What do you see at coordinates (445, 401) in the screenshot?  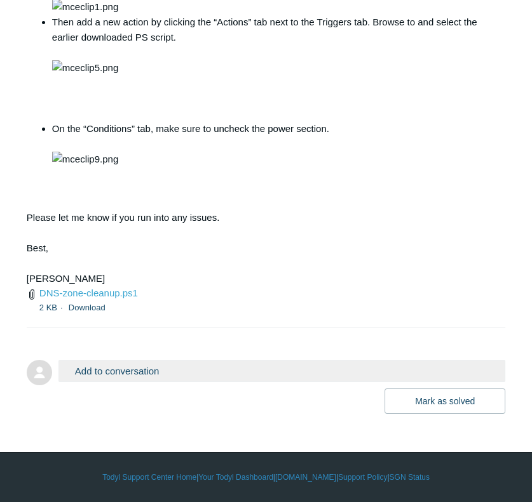 I see `button: Mark as solved` at bounding box center [445, 401].